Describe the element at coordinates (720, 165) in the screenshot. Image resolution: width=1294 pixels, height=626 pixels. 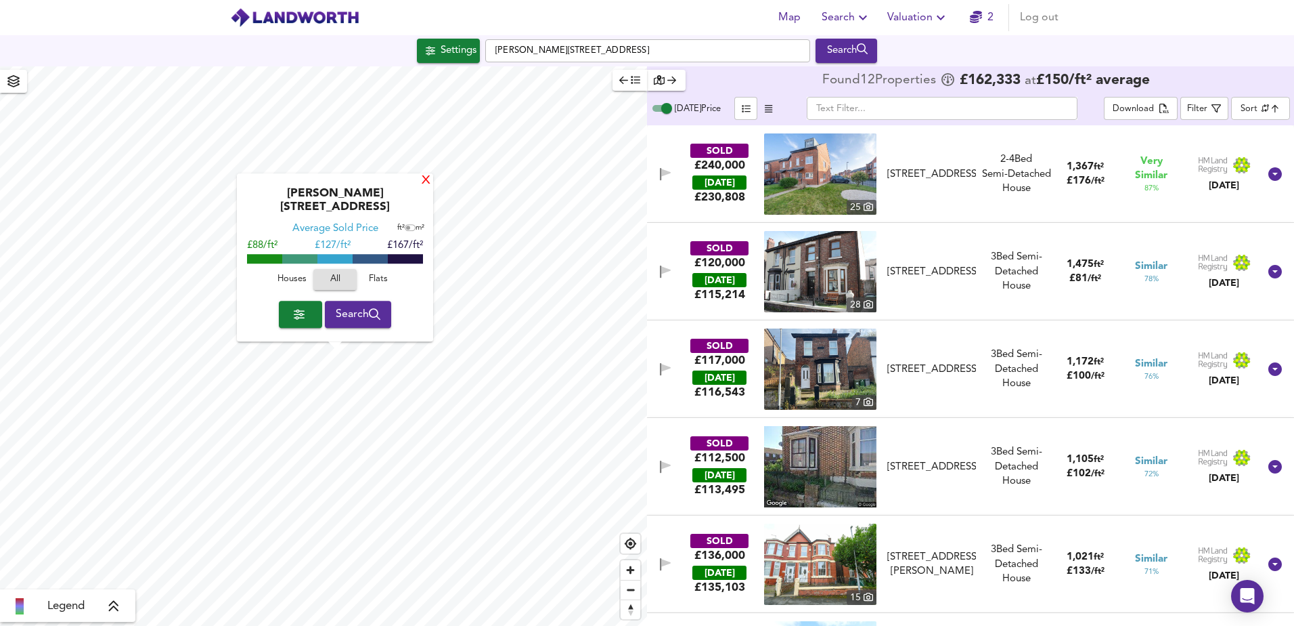
I see `div: £240,000` at that location.